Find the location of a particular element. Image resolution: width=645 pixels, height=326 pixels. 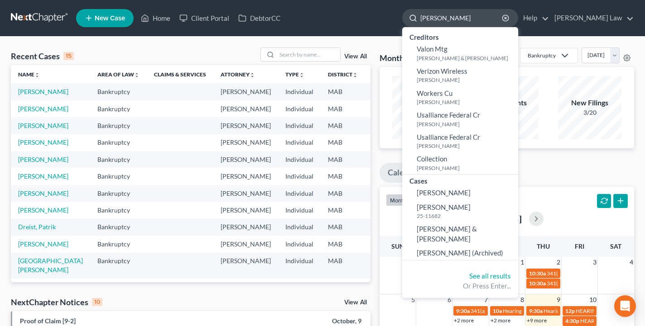

span: 1 is located at coordinates (522, 263).